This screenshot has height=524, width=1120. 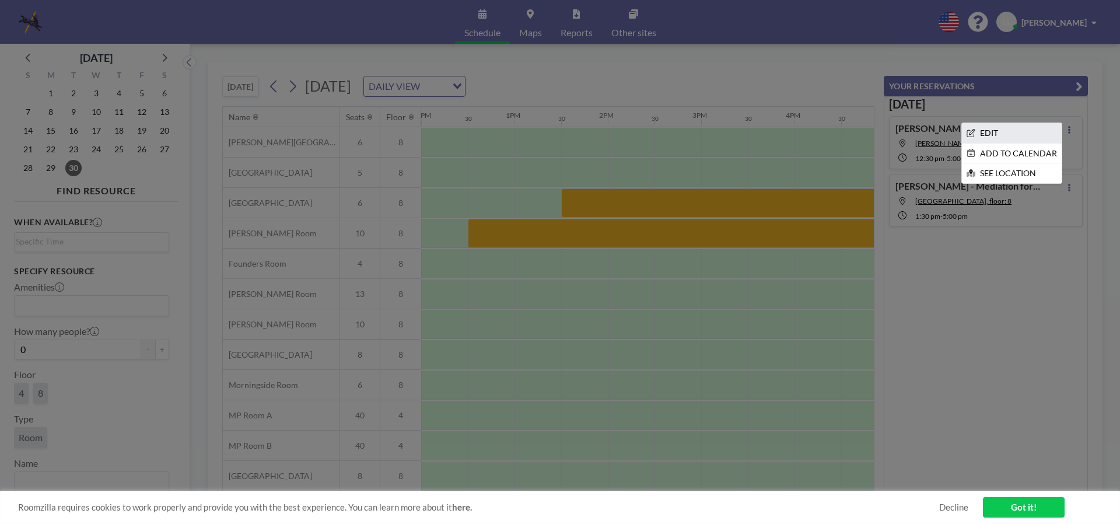 What do you see at coordinates (1012, 133) in the screenshot?
I see `li: EDIT` at bounding box center [1012, 133].